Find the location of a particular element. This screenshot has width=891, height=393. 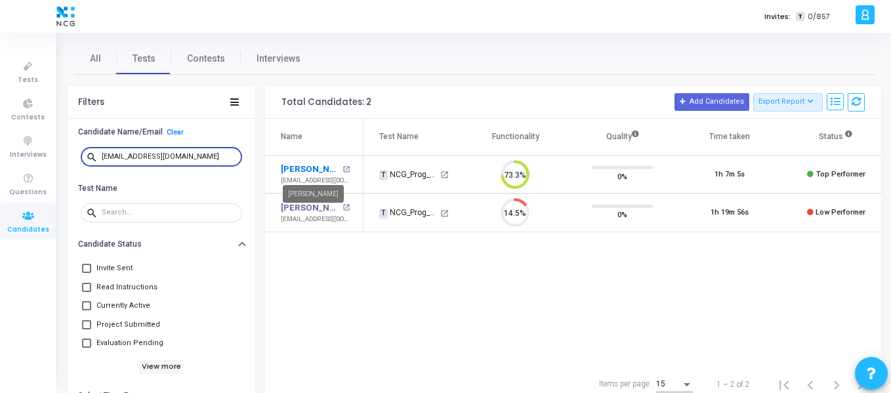

span: All is located at coordinates (95, 58).